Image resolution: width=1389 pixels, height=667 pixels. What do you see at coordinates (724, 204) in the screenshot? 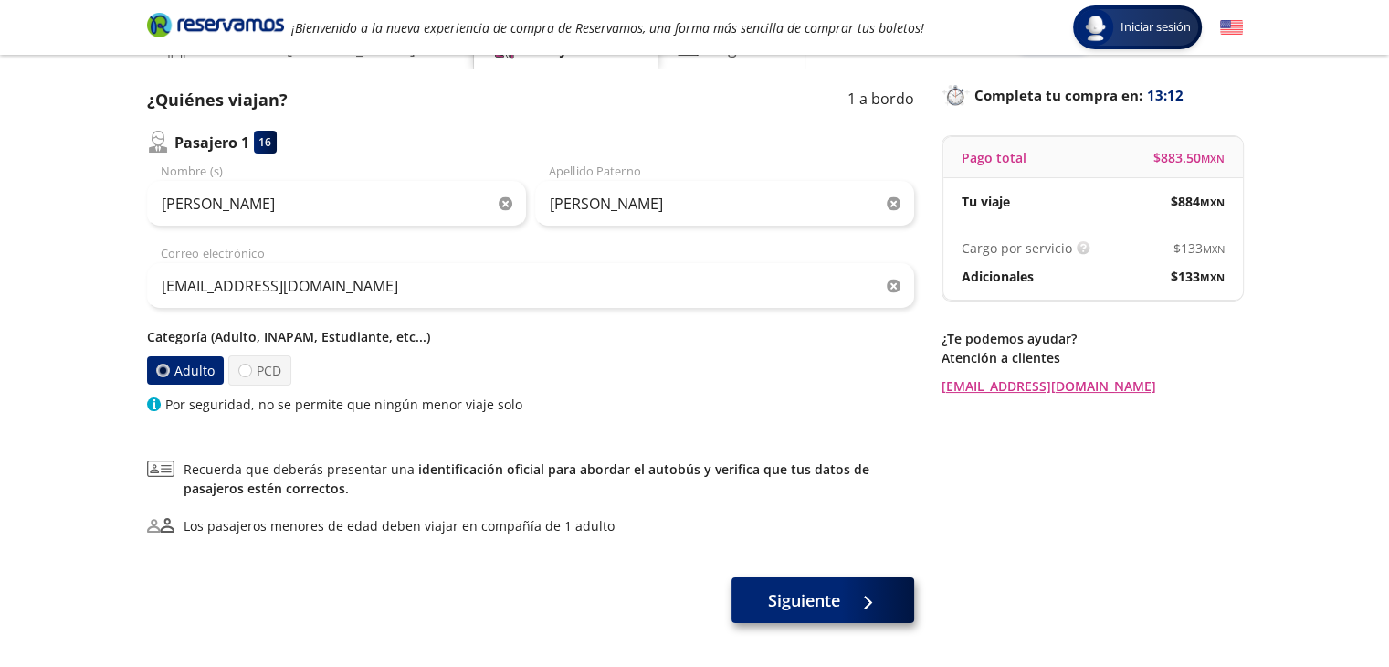
I see `input: Apellido Paterno` at bounding box center [724, 204].